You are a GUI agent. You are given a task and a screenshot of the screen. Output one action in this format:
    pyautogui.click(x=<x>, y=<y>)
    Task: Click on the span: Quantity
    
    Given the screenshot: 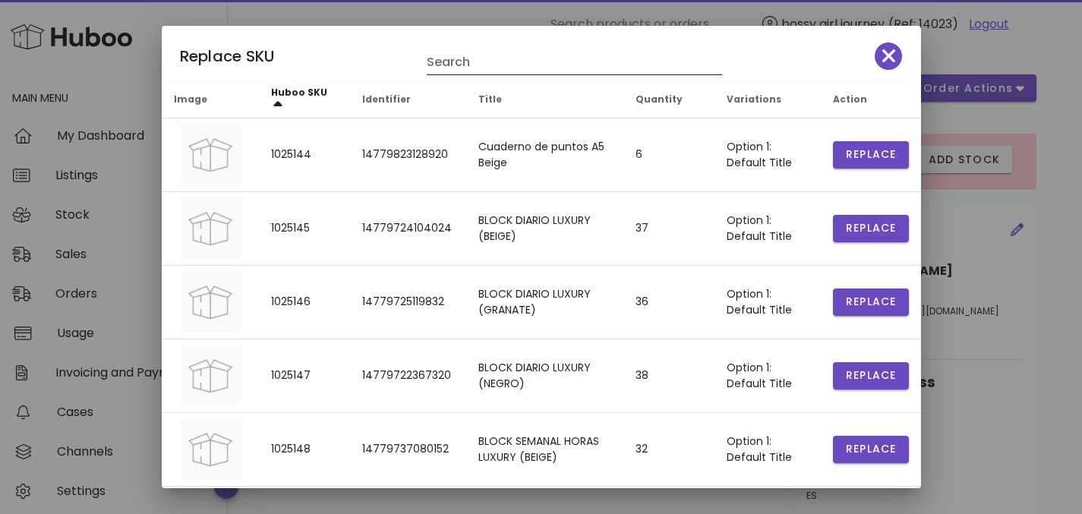 What is the action you would take?
    pyautogui.click(x=659, y=99)
    